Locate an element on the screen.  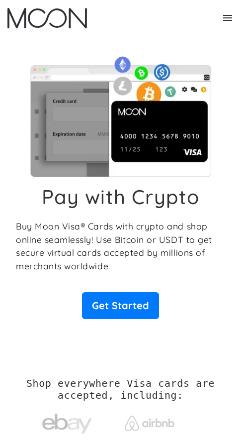
img: Moon Cards let you spend your crypto anywhere Visa is accepted. is located at coordinates (120, 115).